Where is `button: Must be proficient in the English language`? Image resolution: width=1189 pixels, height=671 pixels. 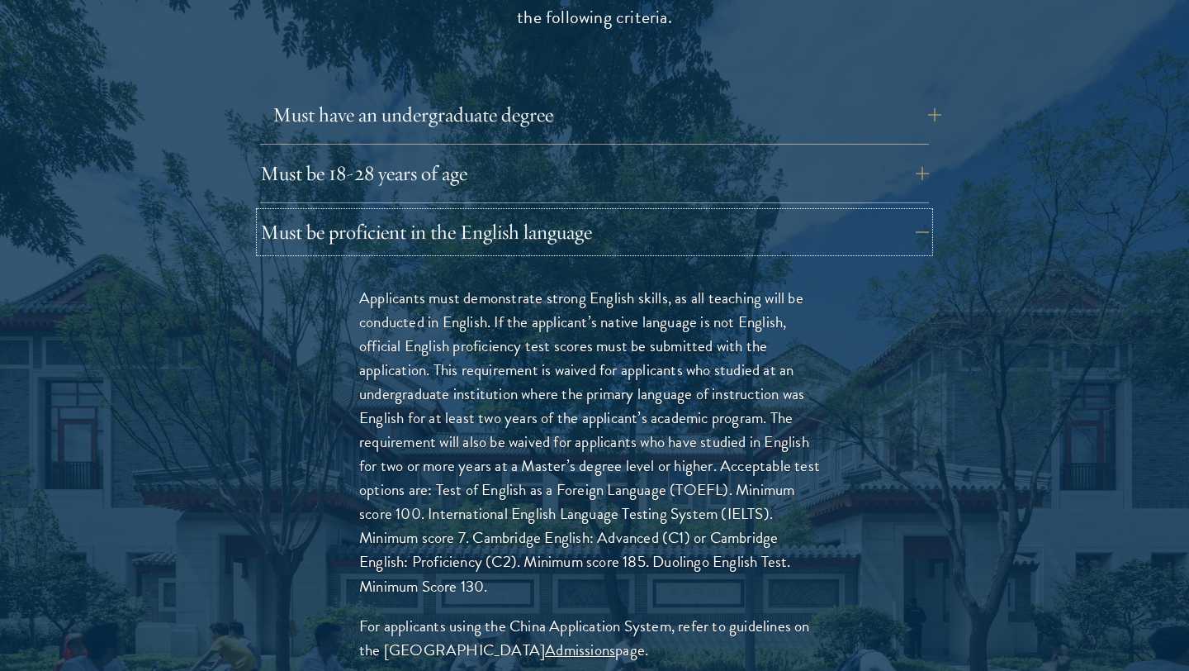 button: Must be proficient in the English language is located at coordinates (595, 232).